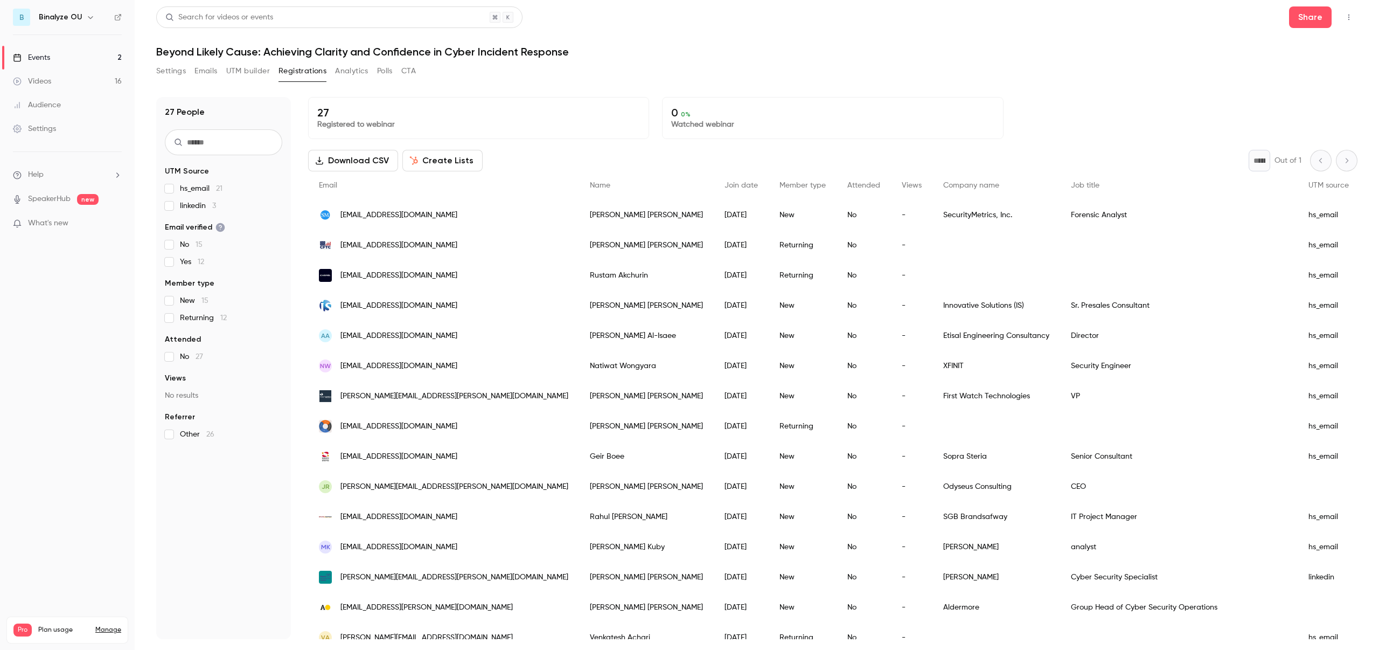 This screenshot has width=1379, height=650. What do you see at coordinates (180, 417) in the screenshot?
I see `span: Referrer` at bounding box center [180, 417].